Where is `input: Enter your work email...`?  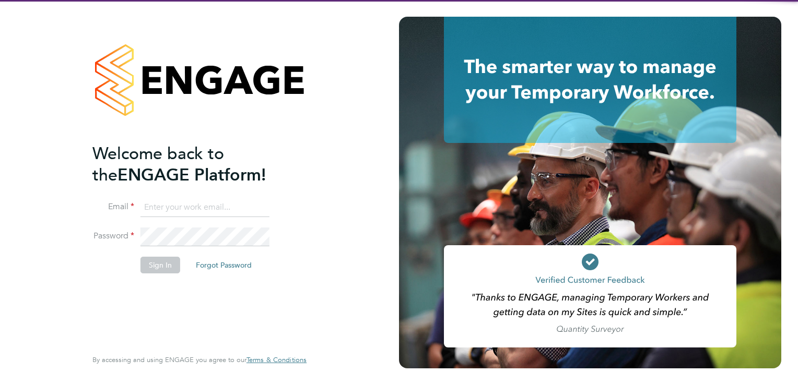
input: Enter your work email... is located at coordinates (205, 208).